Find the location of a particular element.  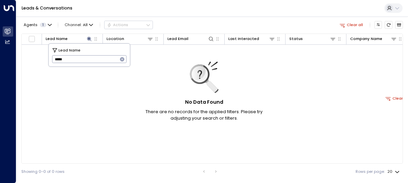

span: Agents is located at coordinates (30, 25).